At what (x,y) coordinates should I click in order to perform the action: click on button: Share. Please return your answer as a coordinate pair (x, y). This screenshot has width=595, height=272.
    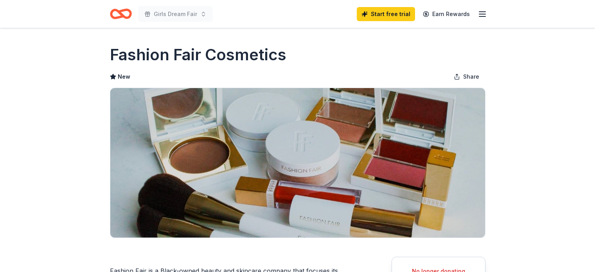
    Looking at the image, I should click on (466, 77).